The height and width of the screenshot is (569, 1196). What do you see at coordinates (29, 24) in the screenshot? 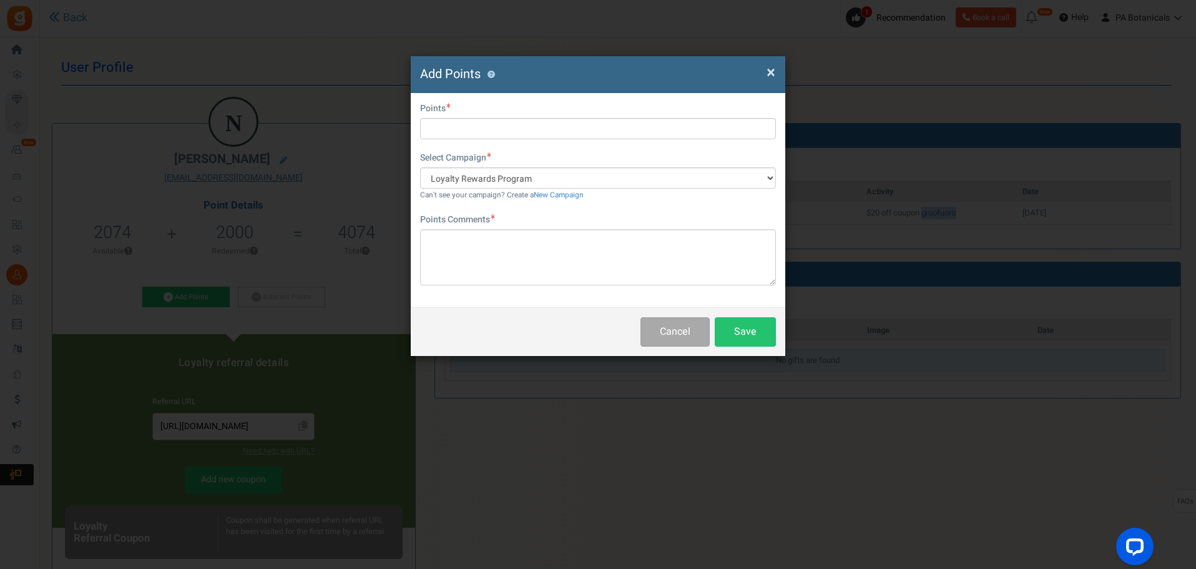
I see `button: Open LiveChat chat widget` at bounding box center [29, 24].